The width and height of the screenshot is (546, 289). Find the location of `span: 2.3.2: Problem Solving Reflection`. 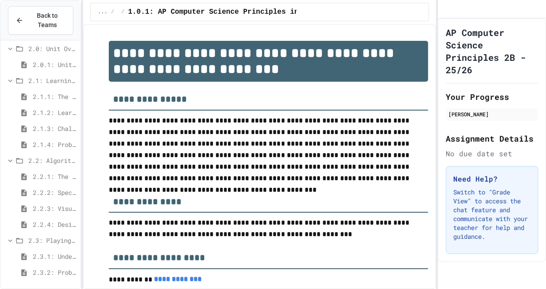

span: 2.3.2: Problem Solving Reflection is located at coordinates (55, 272).